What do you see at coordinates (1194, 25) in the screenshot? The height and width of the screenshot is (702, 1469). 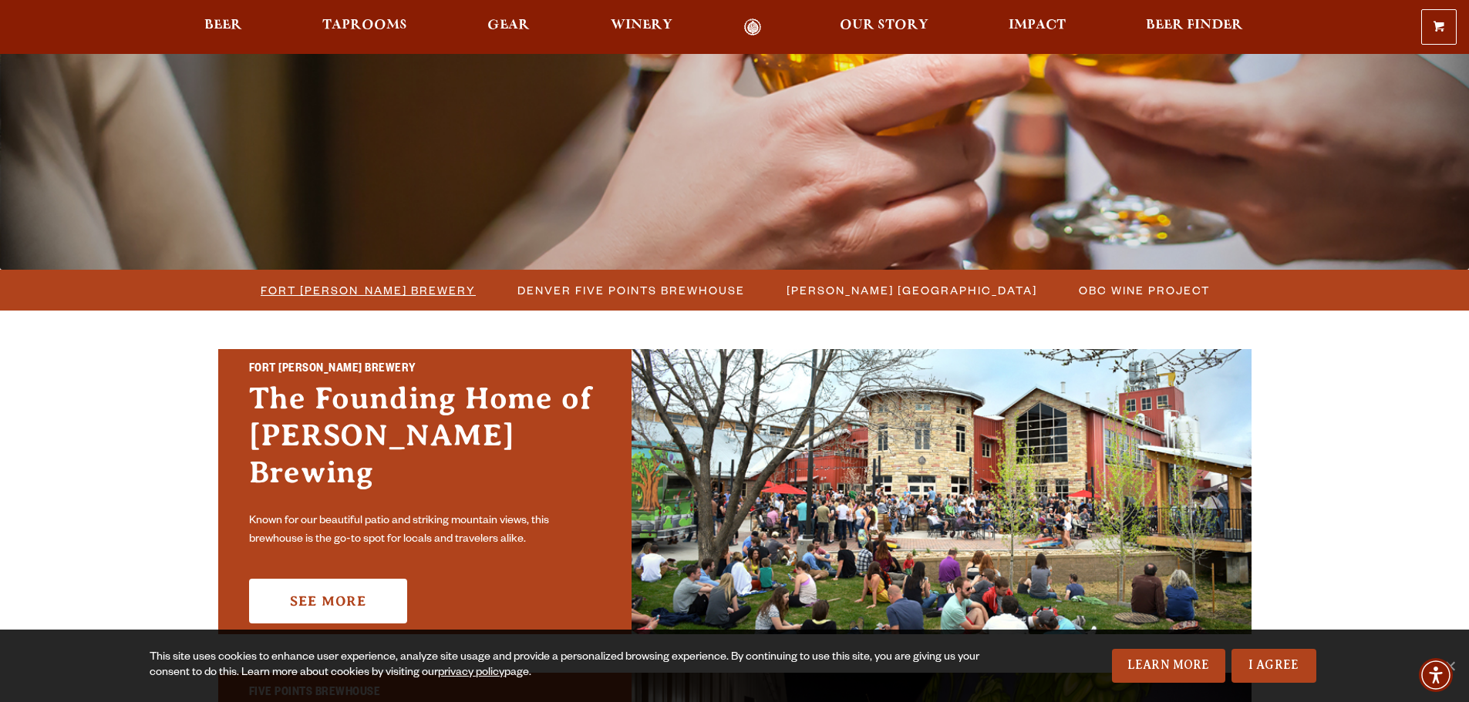 I see `span: Beer Finder` at bounding box center [1194, 25].